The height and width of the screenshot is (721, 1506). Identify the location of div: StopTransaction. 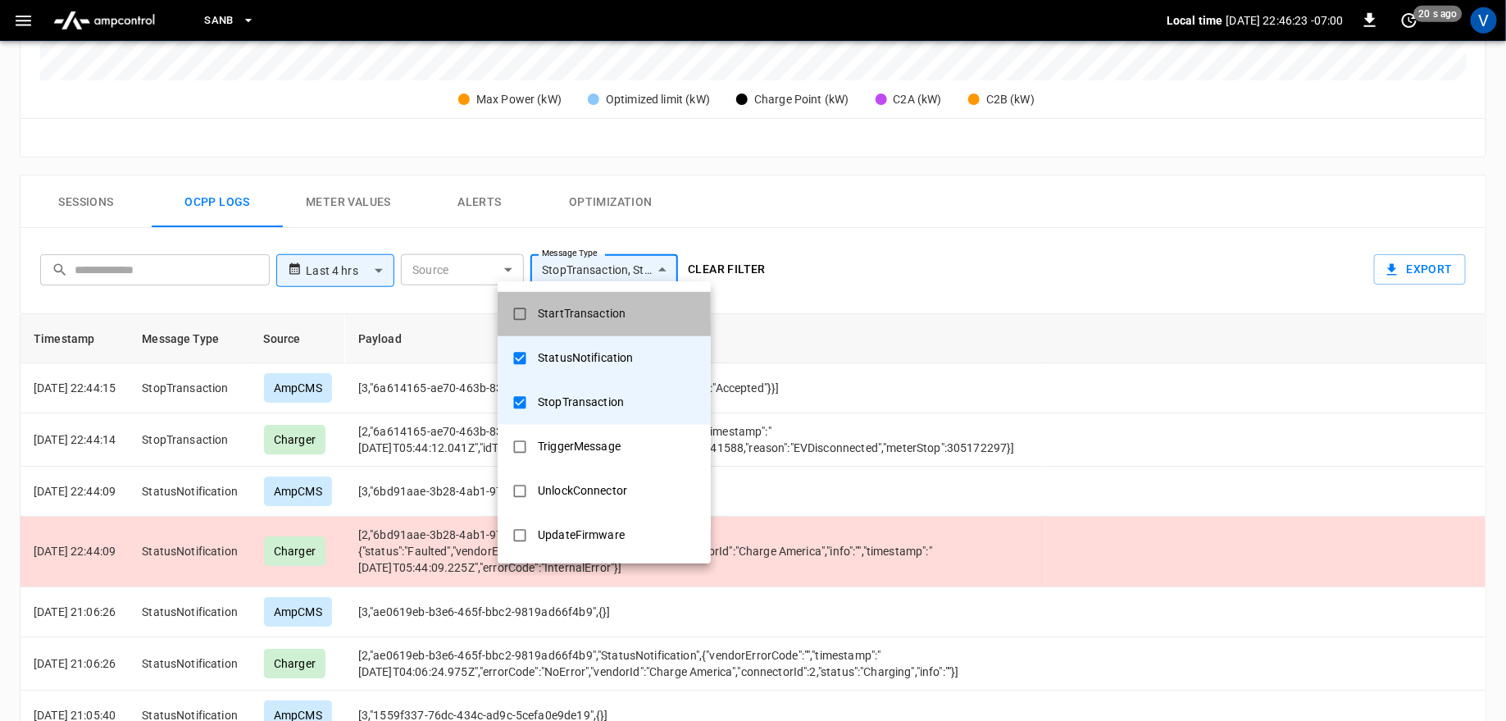
(581, 402).